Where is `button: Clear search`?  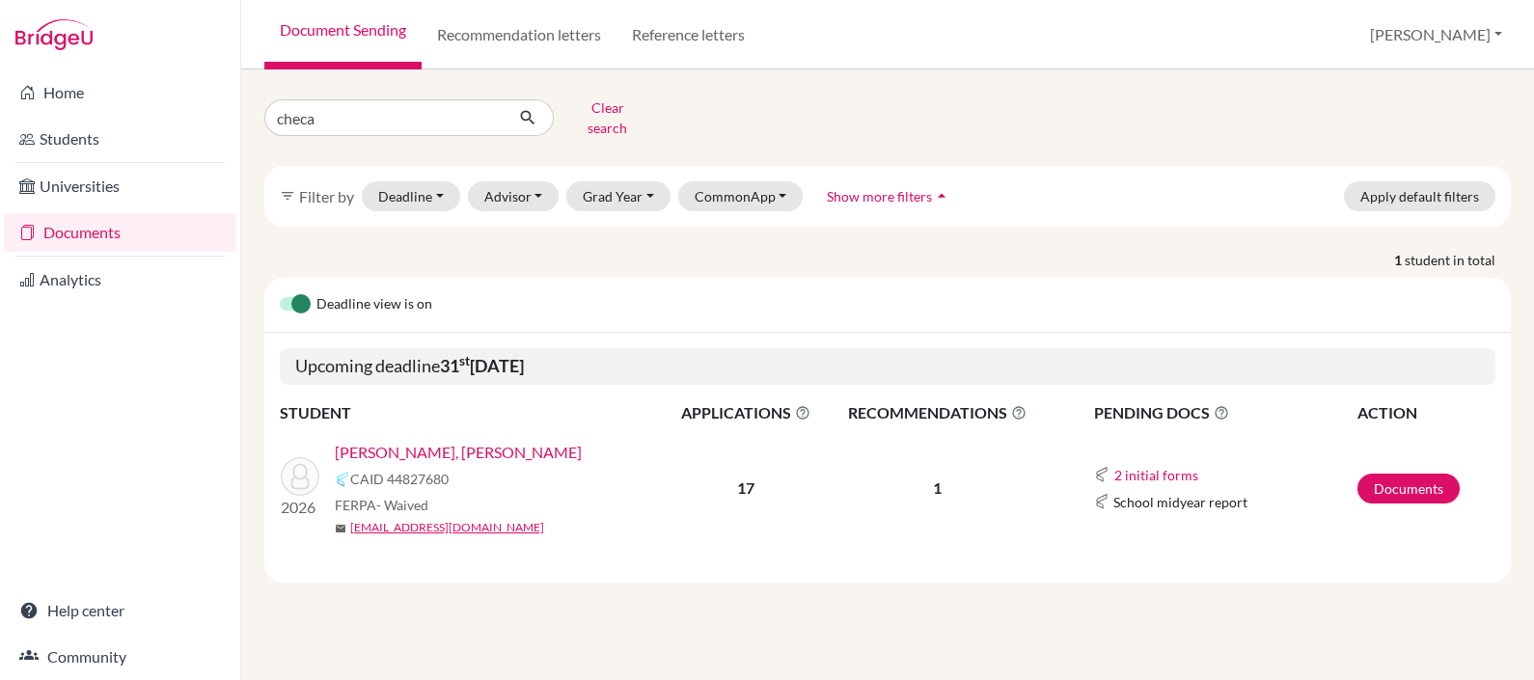 button: Clear search is located at coordinates (607, 118).